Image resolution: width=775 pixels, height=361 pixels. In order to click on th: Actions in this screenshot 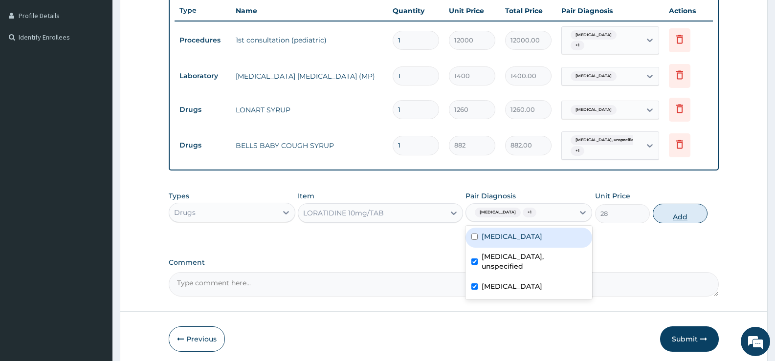, I will do `click(688, 11)`.